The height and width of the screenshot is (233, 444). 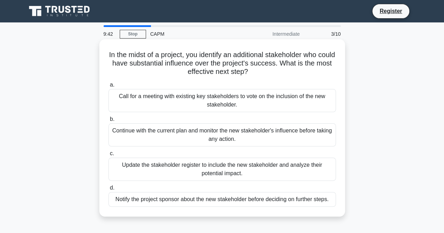 What do you see at coordinates (194, 34) in the screenshot?
I see `div: CAPM` at bounding box center [194, 34].